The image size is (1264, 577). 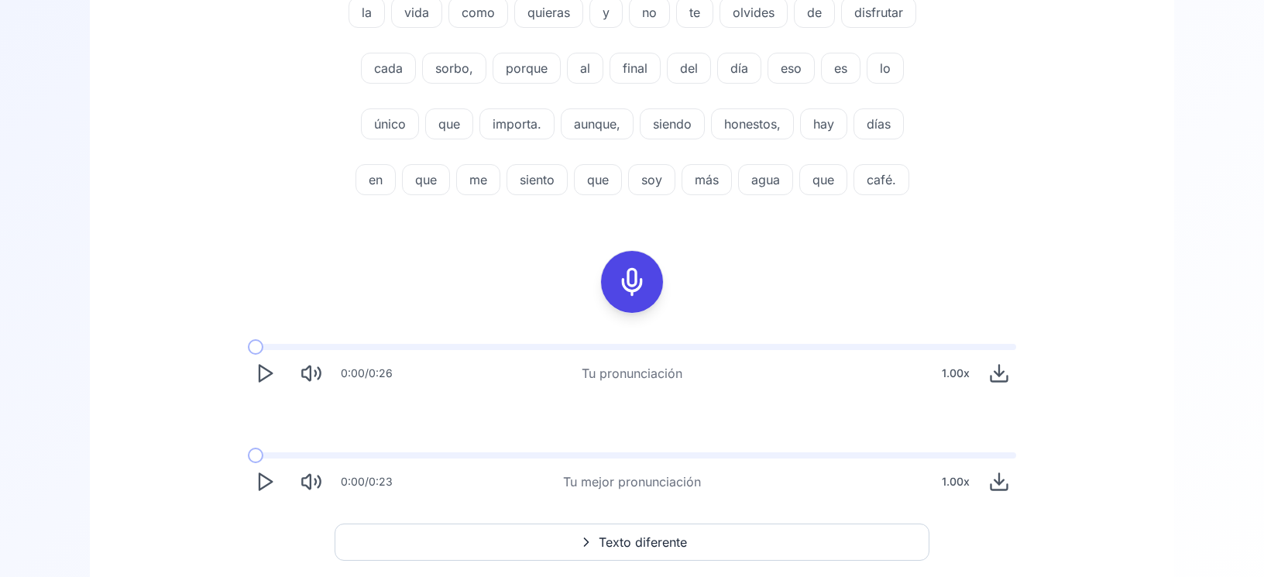 I want to click on button: final, so click(x=635, y=68).